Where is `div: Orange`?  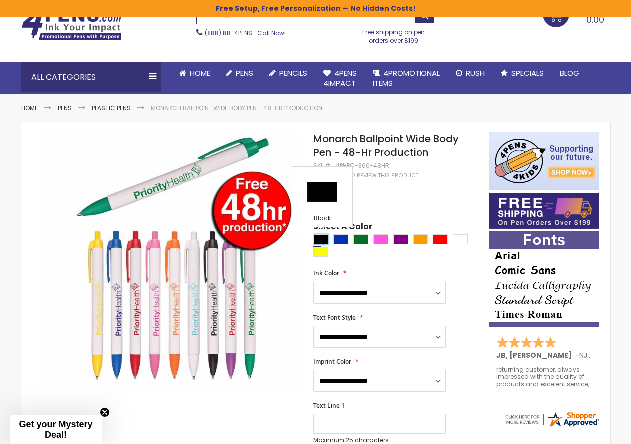
div: Orange is located at coordinates (421, 239).